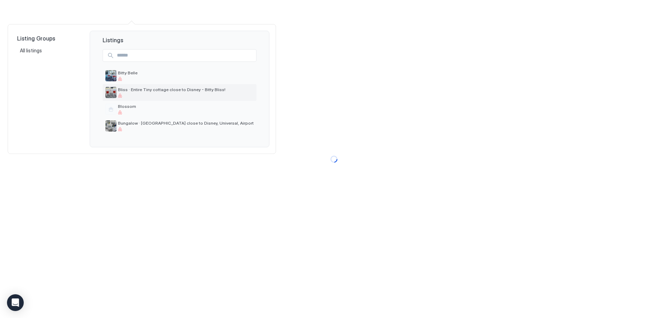 This screenshot has width=670, height=318. What do you see at coordinates (186, 89) in the screenshot?
I see `span: Bliss · Entire Tiny cottage close to Disney - Bitty Bliss!` at bounding box center [186, 89].